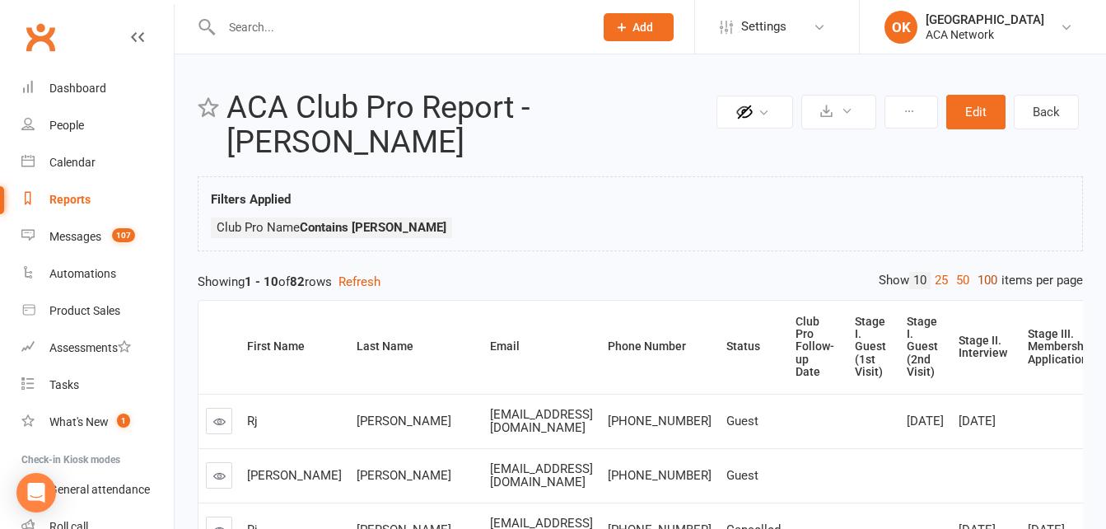  Describe the element at coordinates (100, 489) in the screenshot. I see `div: General attendance` at that location.